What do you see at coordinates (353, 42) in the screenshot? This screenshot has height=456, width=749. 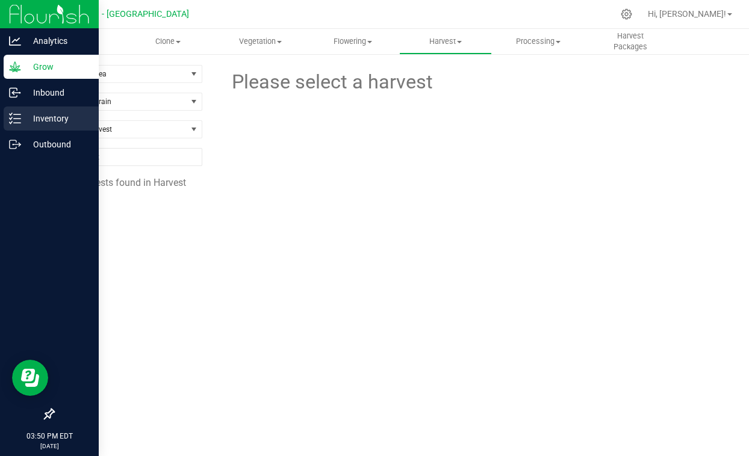 I see `span: Flowering` at bounding box center [353, 42].